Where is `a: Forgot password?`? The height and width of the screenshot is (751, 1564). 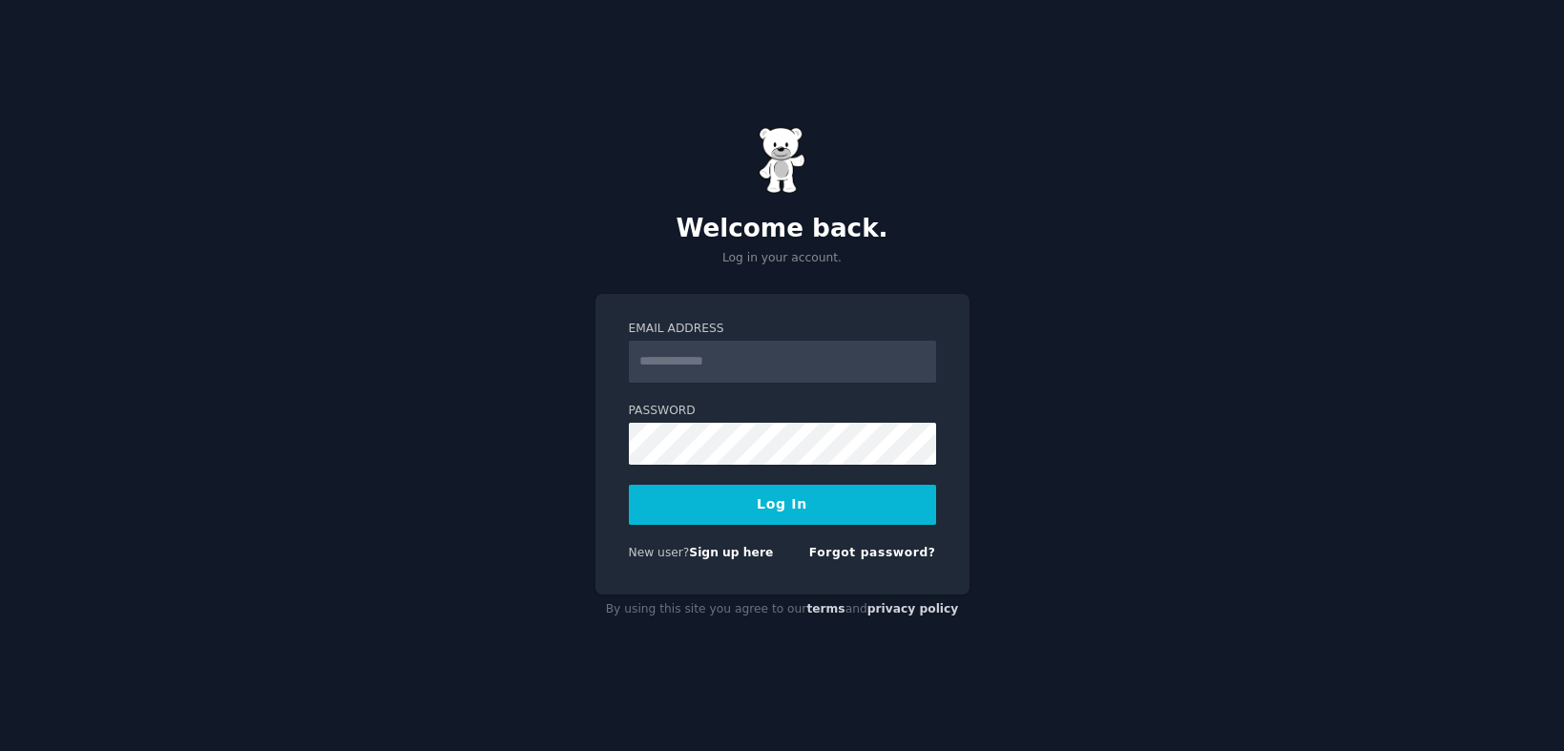
a: Forgot password? is located at coordinates (872, 552).